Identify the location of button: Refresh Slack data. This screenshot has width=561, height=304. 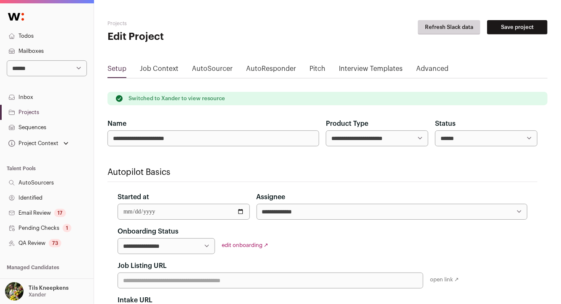
(449, 27).